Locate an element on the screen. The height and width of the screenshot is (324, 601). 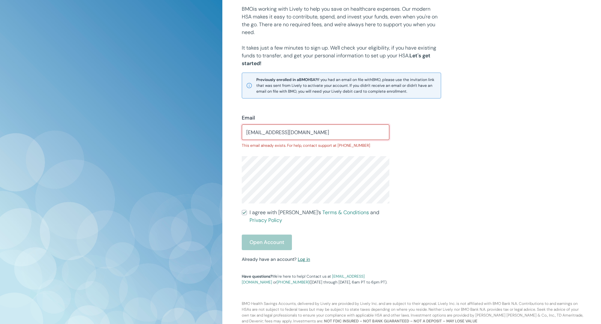
a: Privacy Policy is located at coordinates (266, 220).